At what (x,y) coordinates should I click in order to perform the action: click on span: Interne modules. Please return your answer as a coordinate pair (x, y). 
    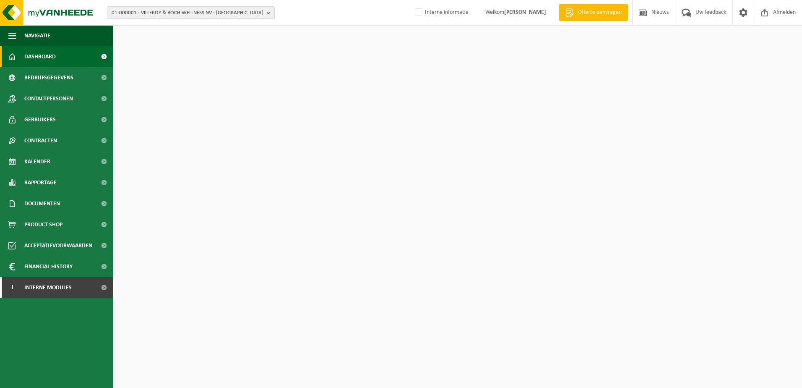
    Looking at the image, I should click on (48, 287).